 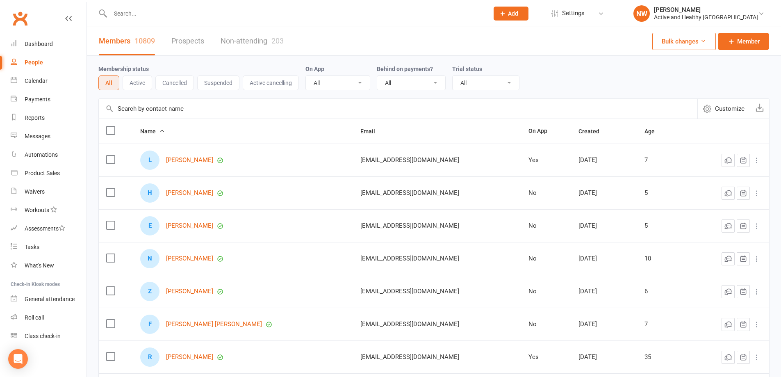 What do you see at coordinates (42, 173) in the screenshot?
I see `div: Product Sales` at bounding box center [42, 173].